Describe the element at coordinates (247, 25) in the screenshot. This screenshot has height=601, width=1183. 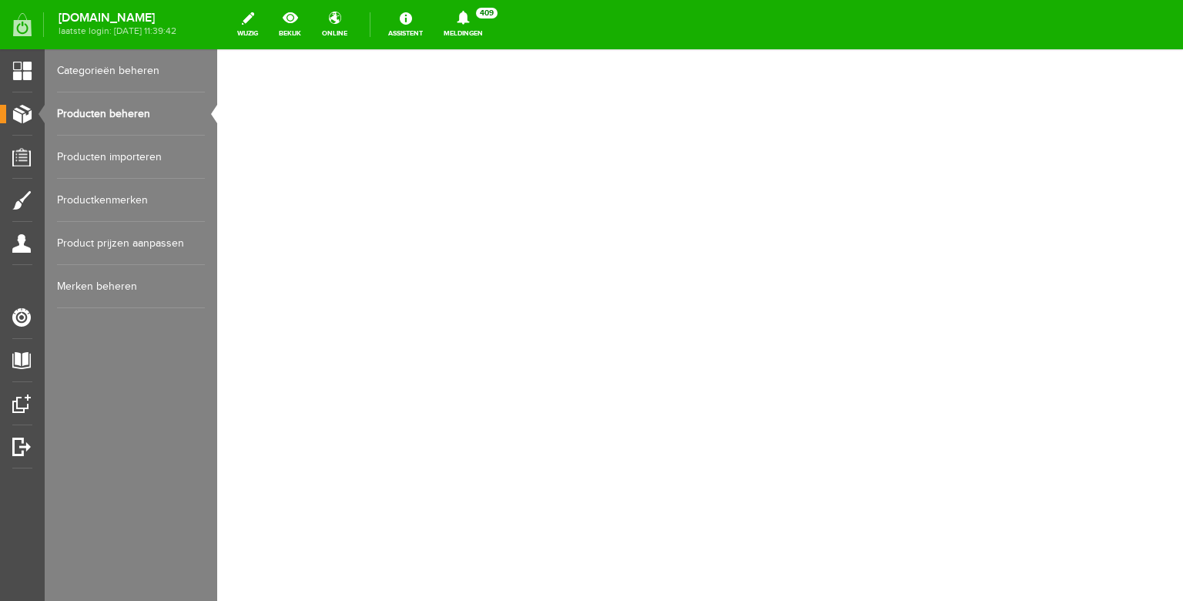
I see `a: wijzig` at that location.